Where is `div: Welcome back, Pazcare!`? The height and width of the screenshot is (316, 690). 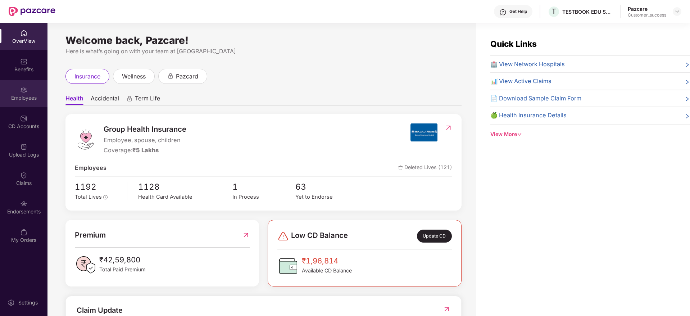
div: Welcome back, Pazcare! is located at coordinates (263, 40).